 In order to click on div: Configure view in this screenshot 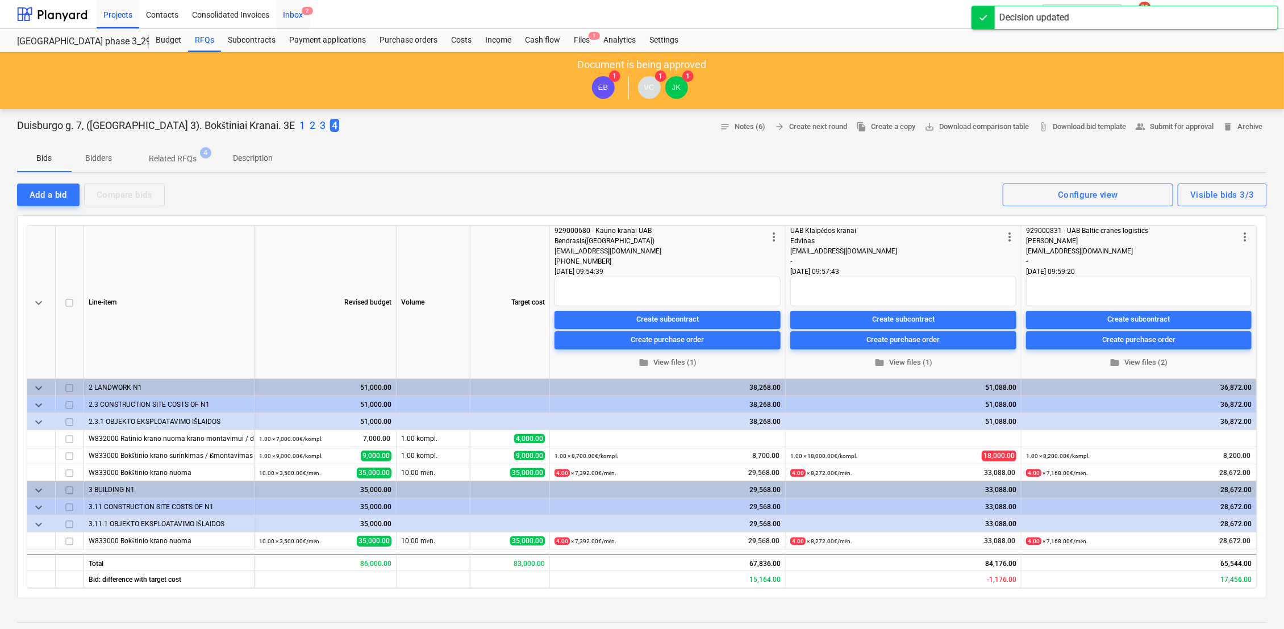, I will do `click(1088, 195)`.